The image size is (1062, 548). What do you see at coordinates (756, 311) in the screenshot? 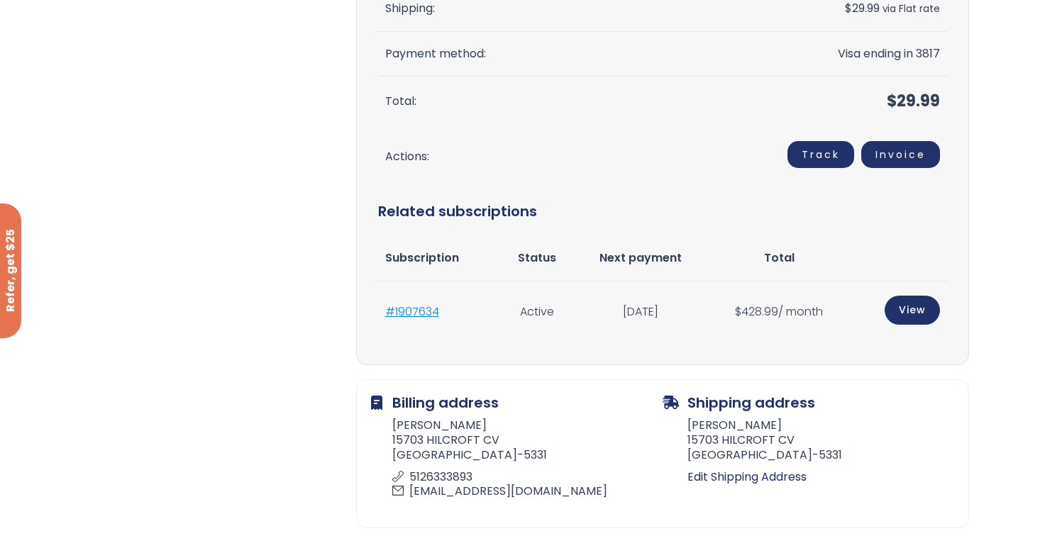
I see `span: 428.99` at bounding box center [756, 311].